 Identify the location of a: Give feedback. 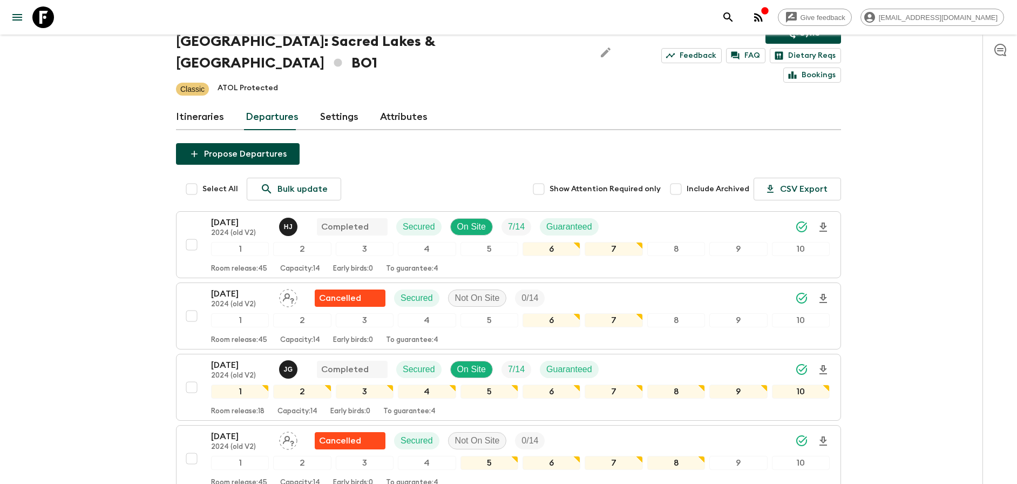
(815, 17).